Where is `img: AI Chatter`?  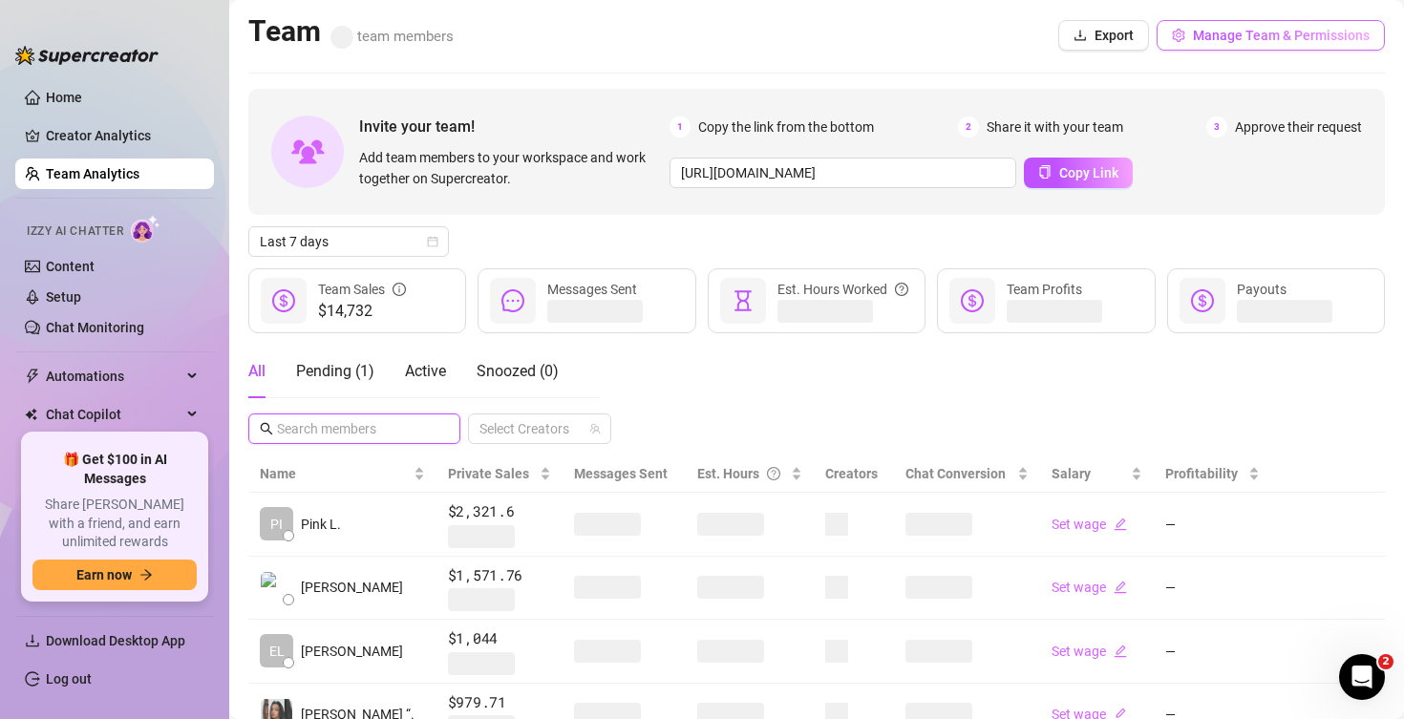
img: AI Chatter is located at coordinates (145, 228).